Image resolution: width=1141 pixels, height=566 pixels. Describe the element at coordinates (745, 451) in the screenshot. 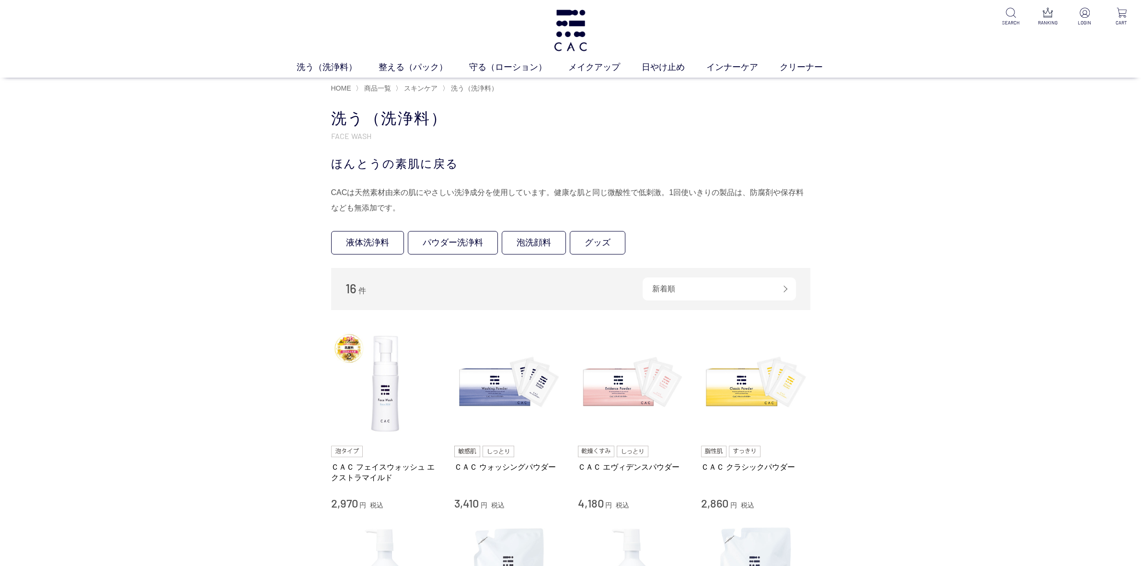

I see `img: すっきり` at that location.